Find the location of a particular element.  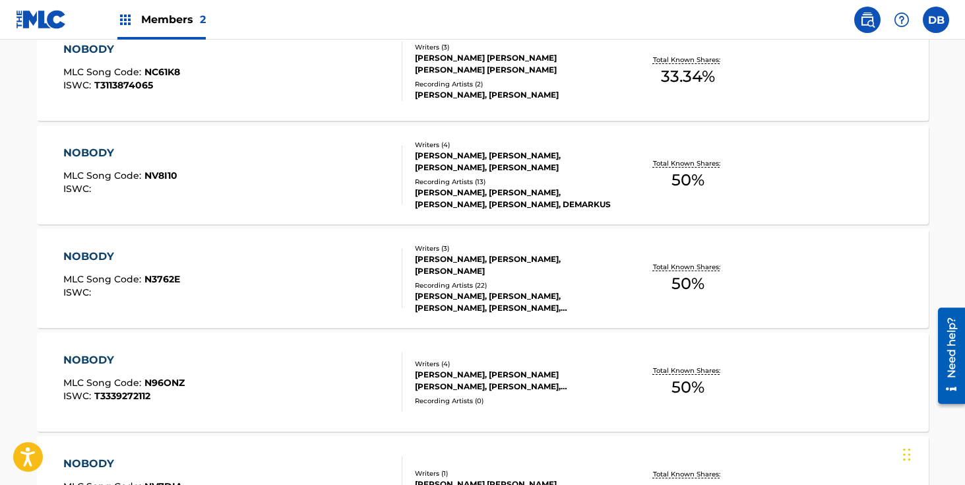

span: Members is located at coordinates (173, 19).